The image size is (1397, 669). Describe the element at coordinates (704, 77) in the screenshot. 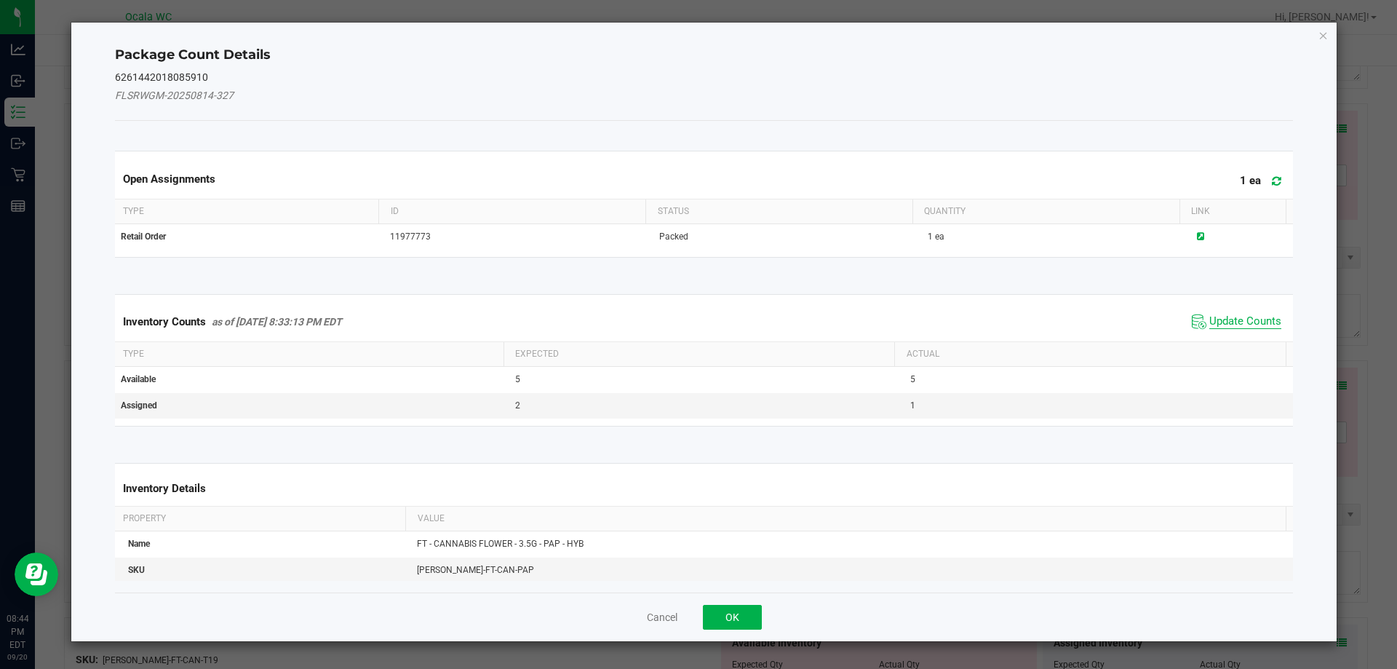

I see `h5: 6261442018085910` at that location.